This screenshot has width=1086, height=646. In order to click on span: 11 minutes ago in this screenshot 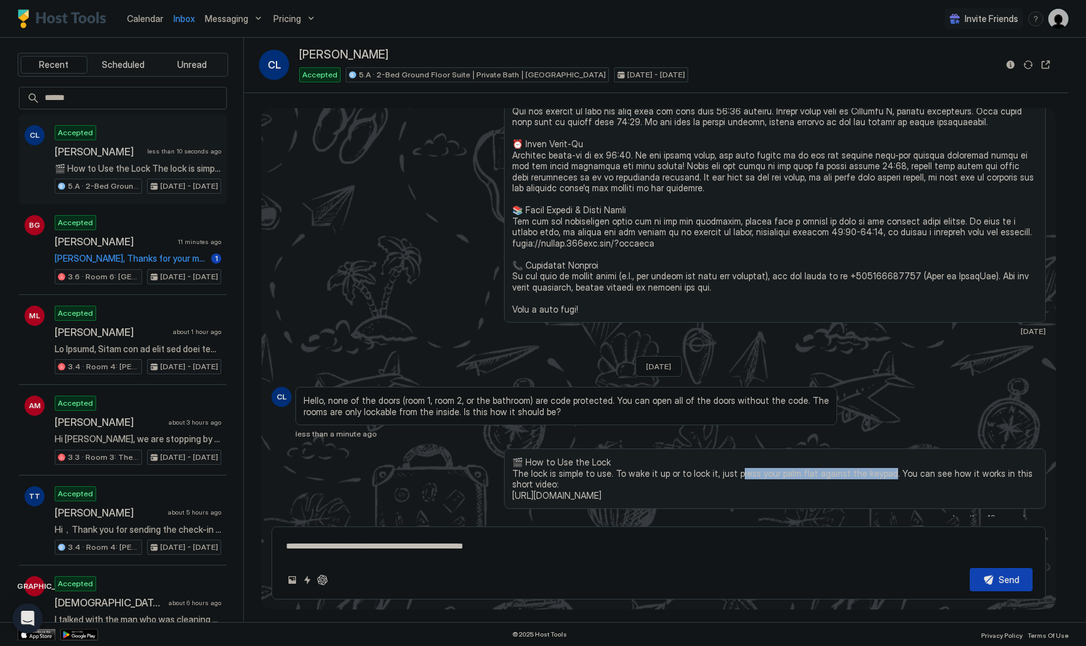, I will do `click(199, 241)`.